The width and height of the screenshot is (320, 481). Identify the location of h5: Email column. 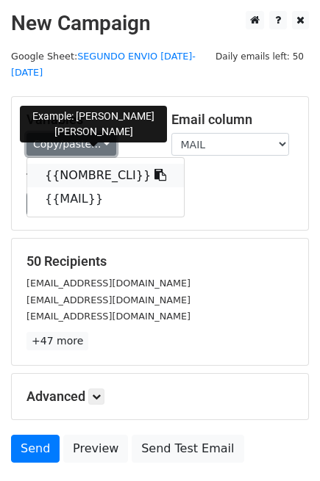
(232, 120).